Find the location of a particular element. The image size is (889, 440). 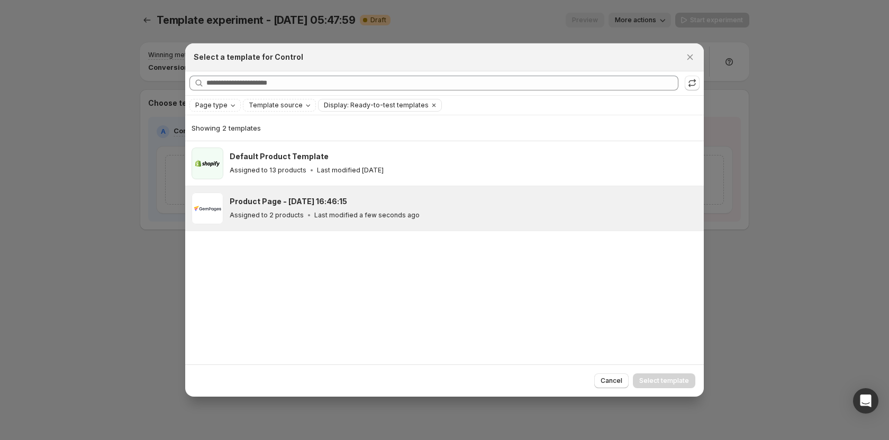

p: Assigned to 2 products is located at coordinates (267, 215).